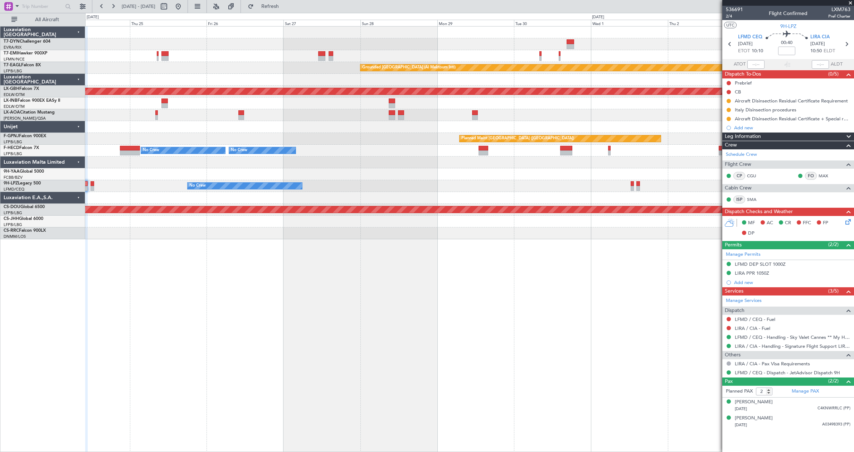 The height and width of the screenshot is (452, 854). What do you see at coordinates (792, 337) in the screenshot?
I see `a: LFMD / CEQ - Handling - Sky Valet Cannes ** My Handling**LFMD / CEQ` at bounding box center [792, 337].